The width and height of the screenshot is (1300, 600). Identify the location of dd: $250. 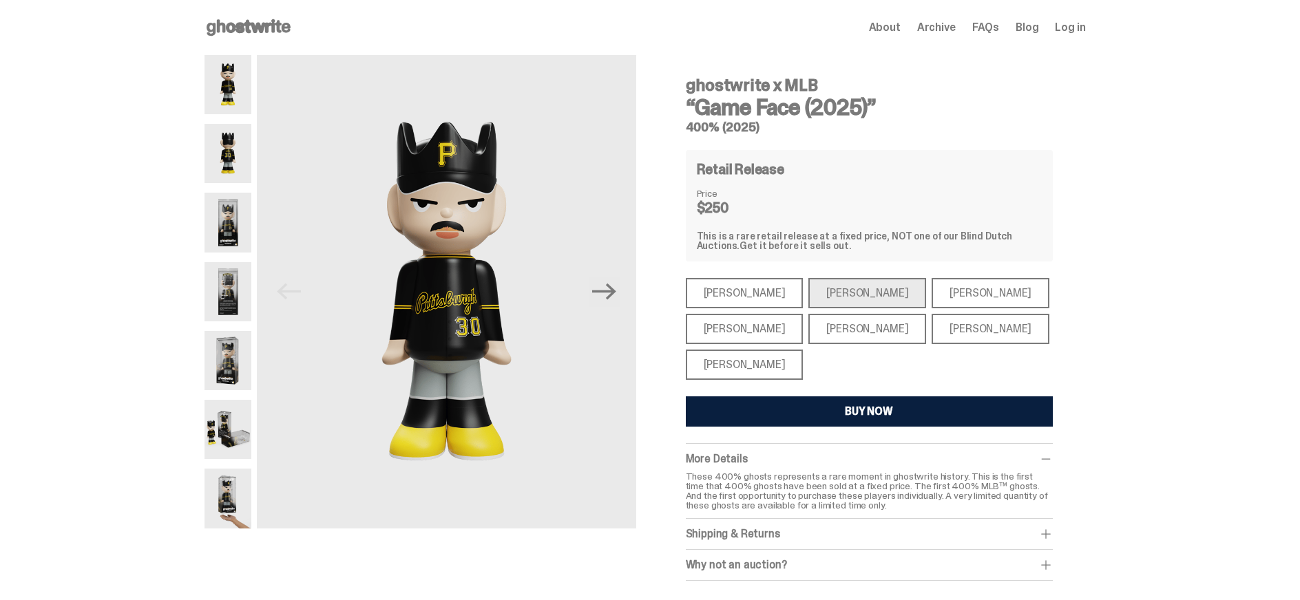
(731, 208).